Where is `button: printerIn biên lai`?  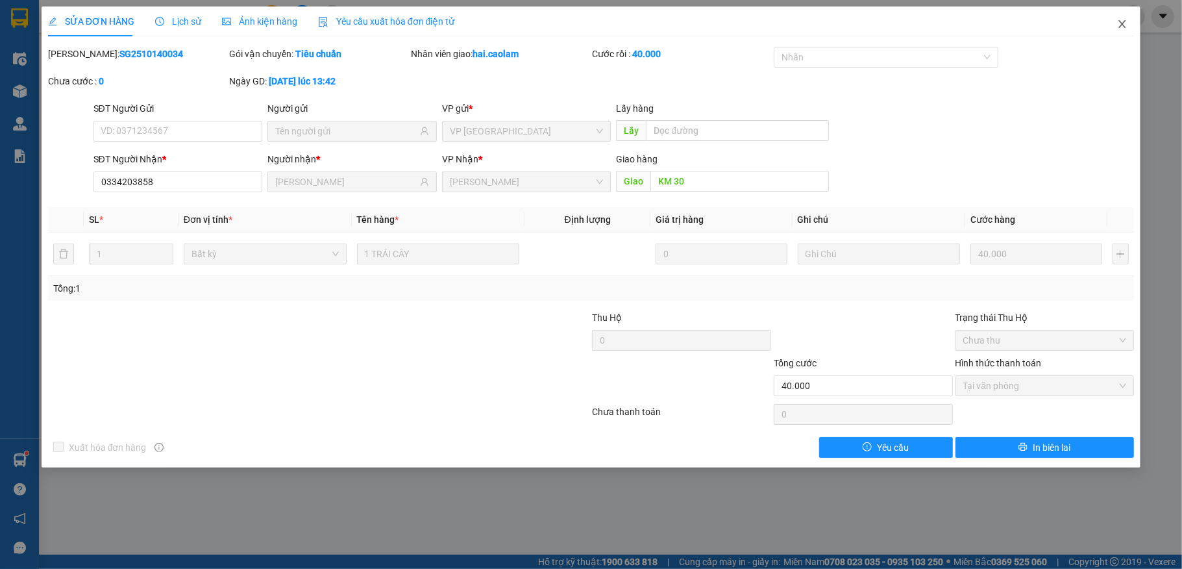 button: printerIn biên lai is located at coordinates (1045, 447).